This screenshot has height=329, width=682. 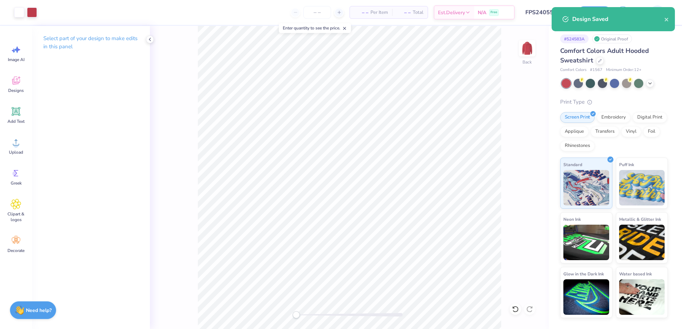 What do you see at coordinates (482, 12) in the screenshot?
I see `span: N/A` at bounding box center [482, 12].